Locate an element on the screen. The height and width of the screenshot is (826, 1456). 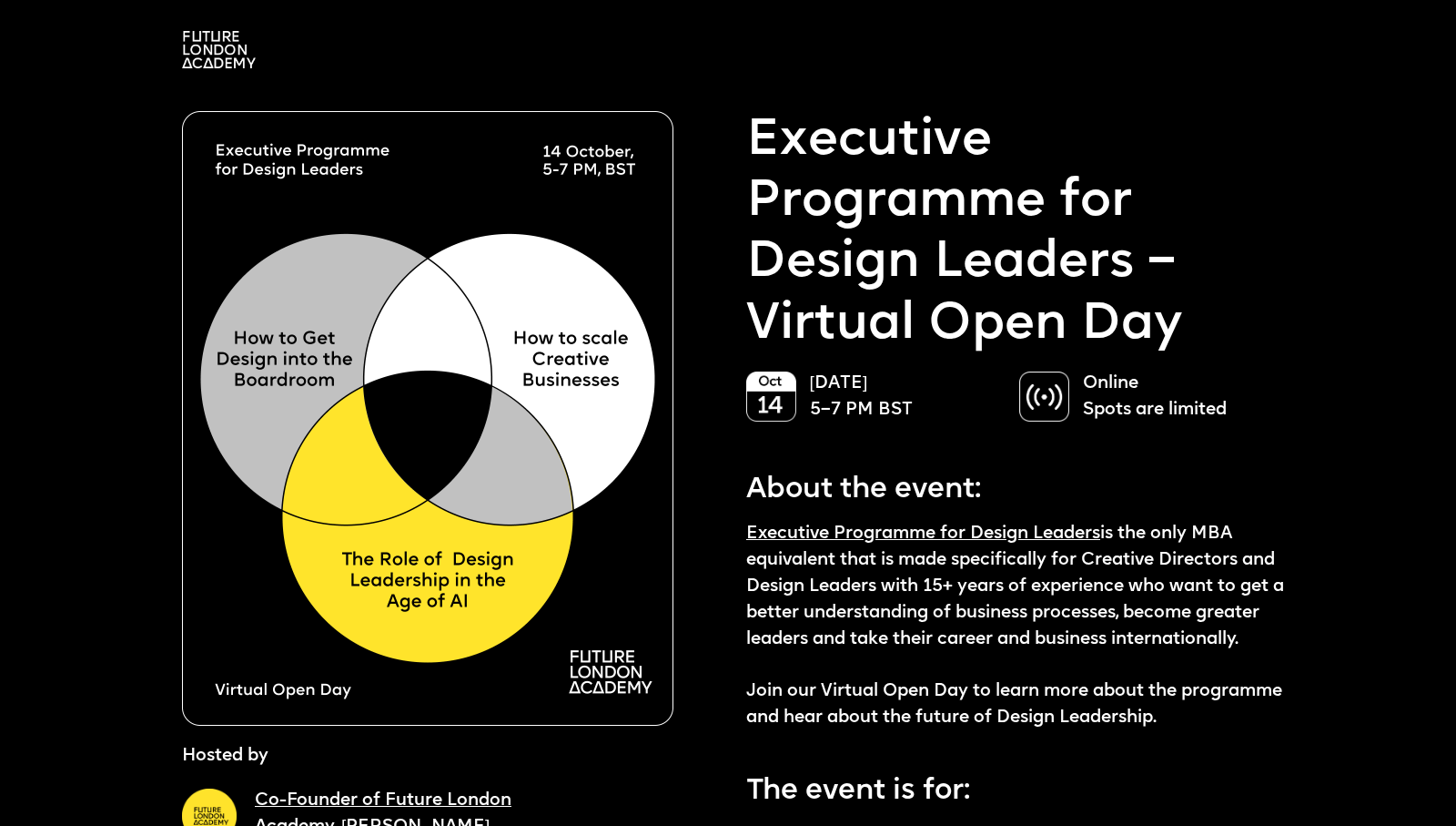
p: Online Spots are limited is located at coordinates (1178, 398).